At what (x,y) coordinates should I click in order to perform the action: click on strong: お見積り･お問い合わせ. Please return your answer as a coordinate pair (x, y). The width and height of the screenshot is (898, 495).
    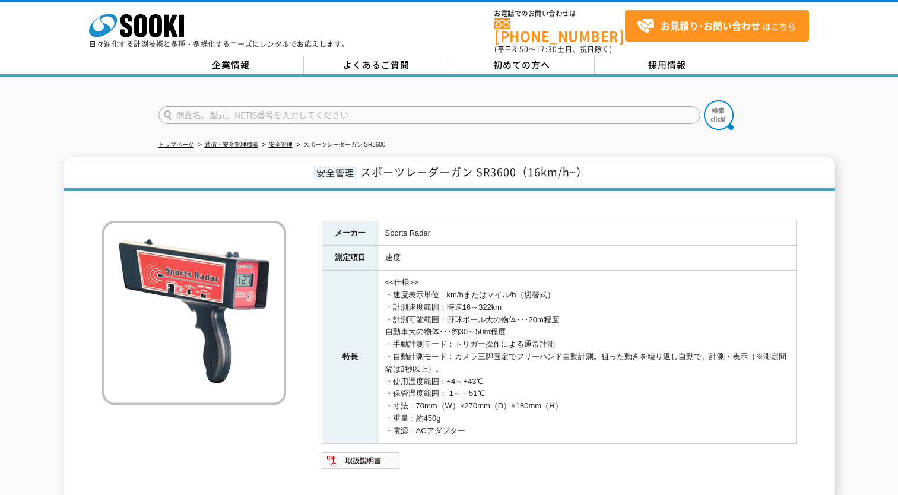
    Looking at the image, I should click on (710, 26).